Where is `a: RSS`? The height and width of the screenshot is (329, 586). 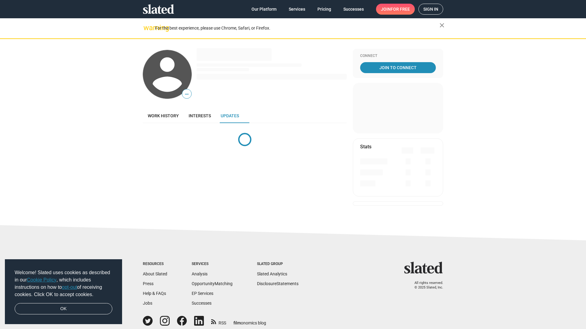 a: RSS is located at coordinates (218, 321).